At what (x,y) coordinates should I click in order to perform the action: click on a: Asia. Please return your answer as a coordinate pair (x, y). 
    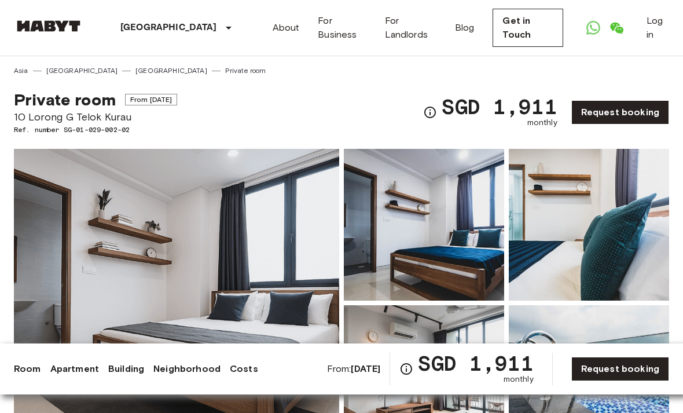
    Looking at the image, I should click on (21, 71).